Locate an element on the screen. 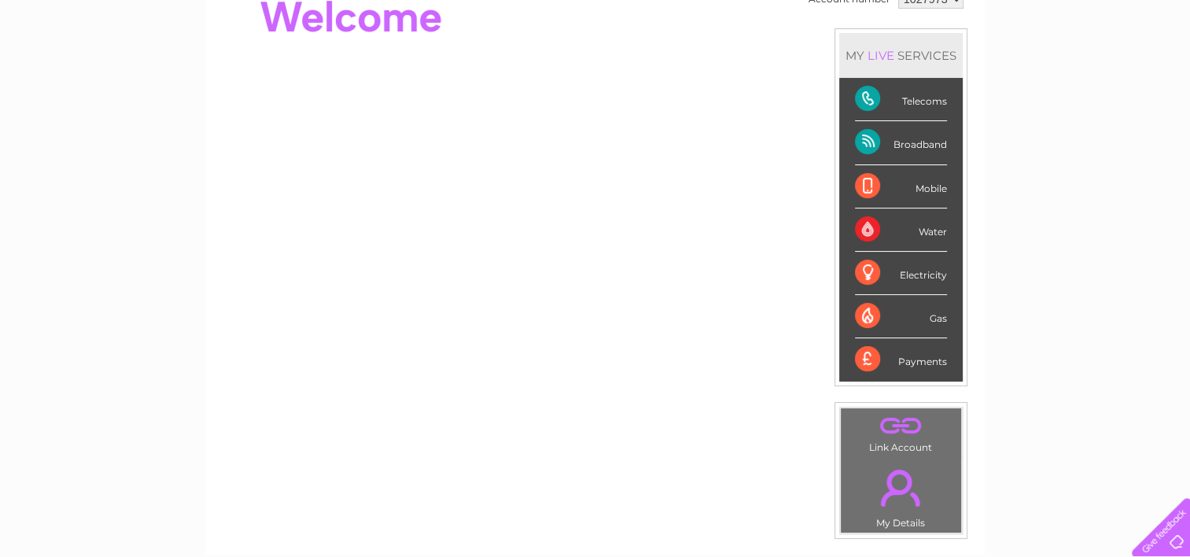  td: My Details is located at coordinates (900, 495).